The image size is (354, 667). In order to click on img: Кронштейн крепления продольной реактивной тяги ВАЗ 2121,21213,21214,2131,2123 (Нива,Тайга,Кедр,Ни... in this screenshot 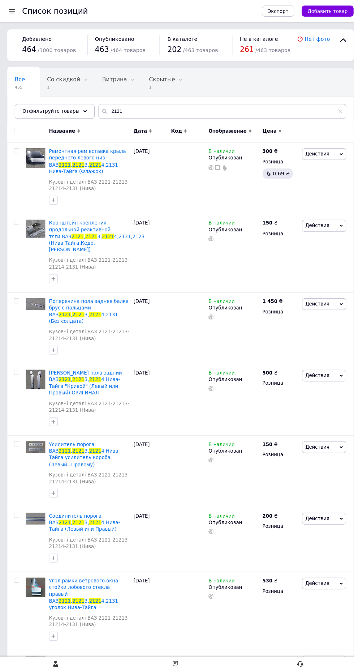, I will do `click(35, 224)`.